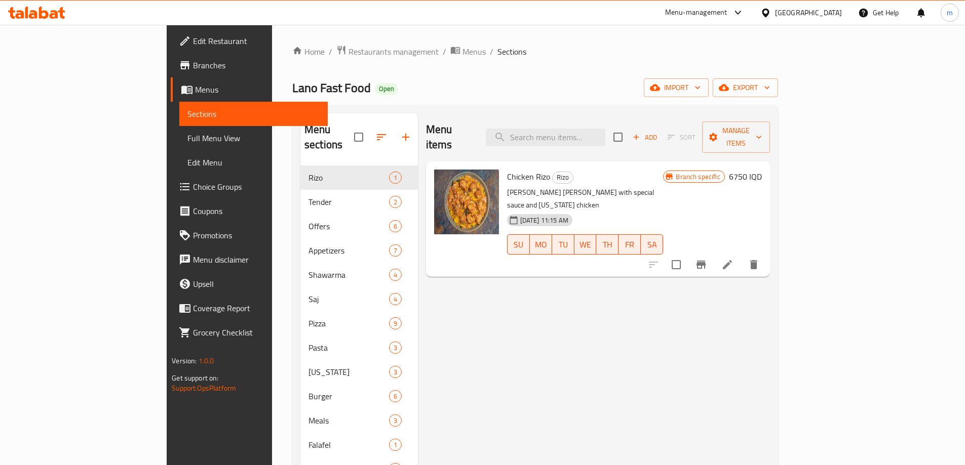 This screenshot has height=465, width=965. Describe the element at coordinates (359, 275) in the screenshot. I see `div: Shawarma4` at that location.